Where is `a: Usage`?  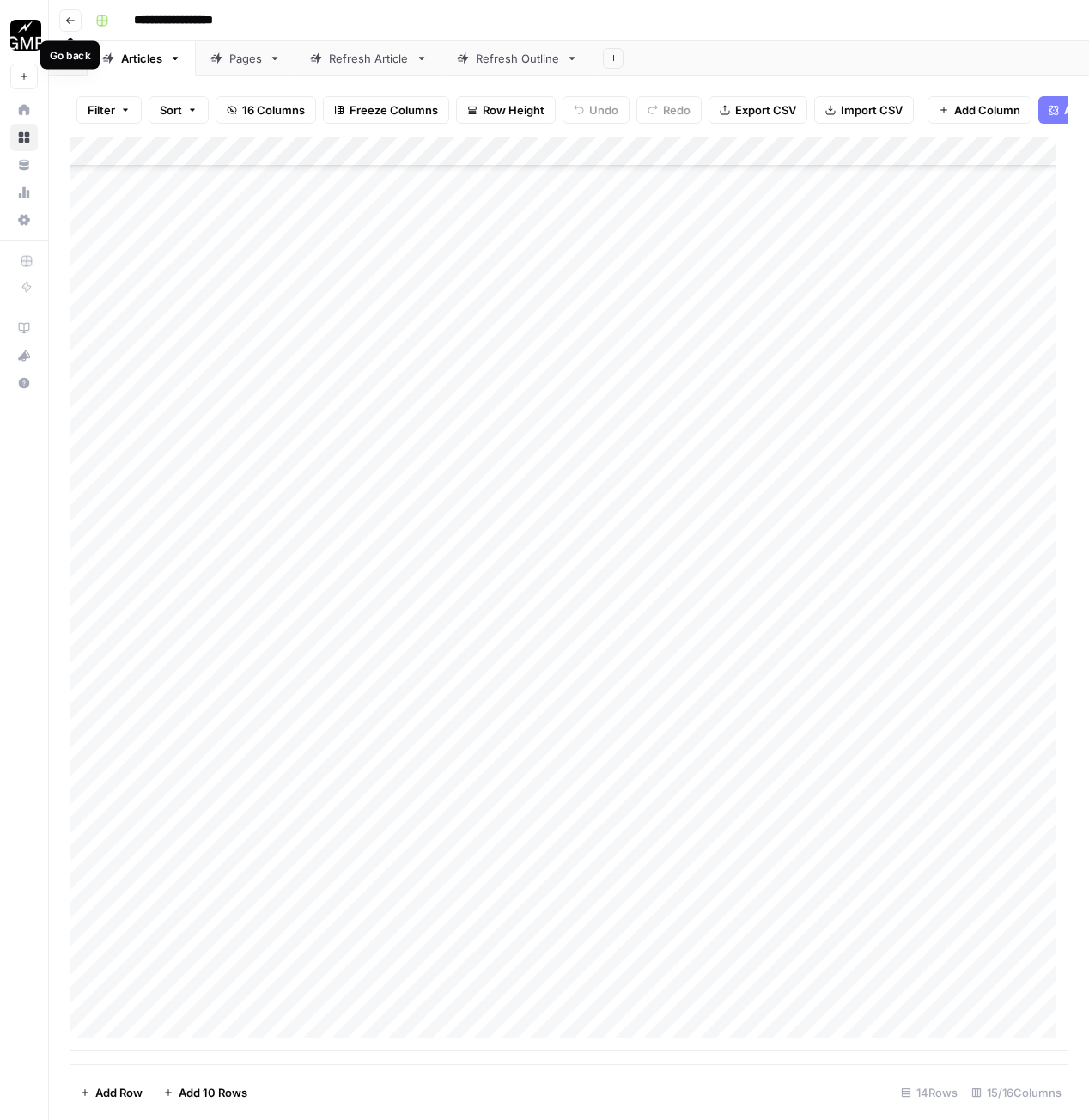
a: Usage is located at coordinates (24, 193).